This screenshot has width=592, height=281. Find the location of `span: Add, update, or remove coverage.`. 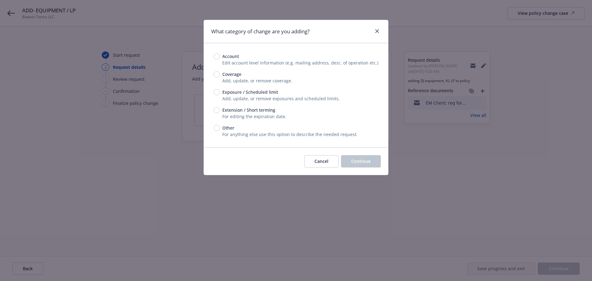

span: Add, update, or remove coverage. is located at coordinates (257, 81).